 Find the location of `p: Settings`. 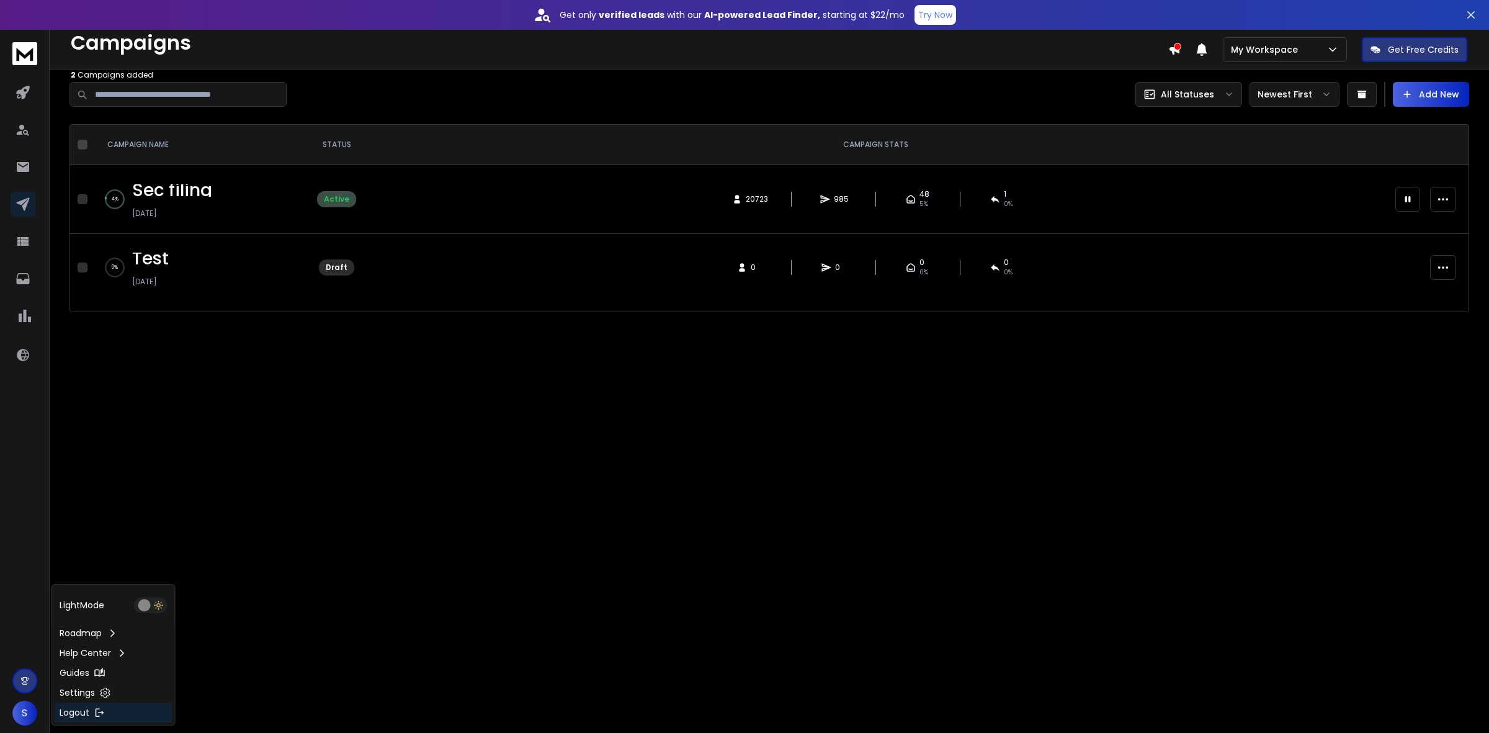

p: Settings is located at coordinates (77, 692).